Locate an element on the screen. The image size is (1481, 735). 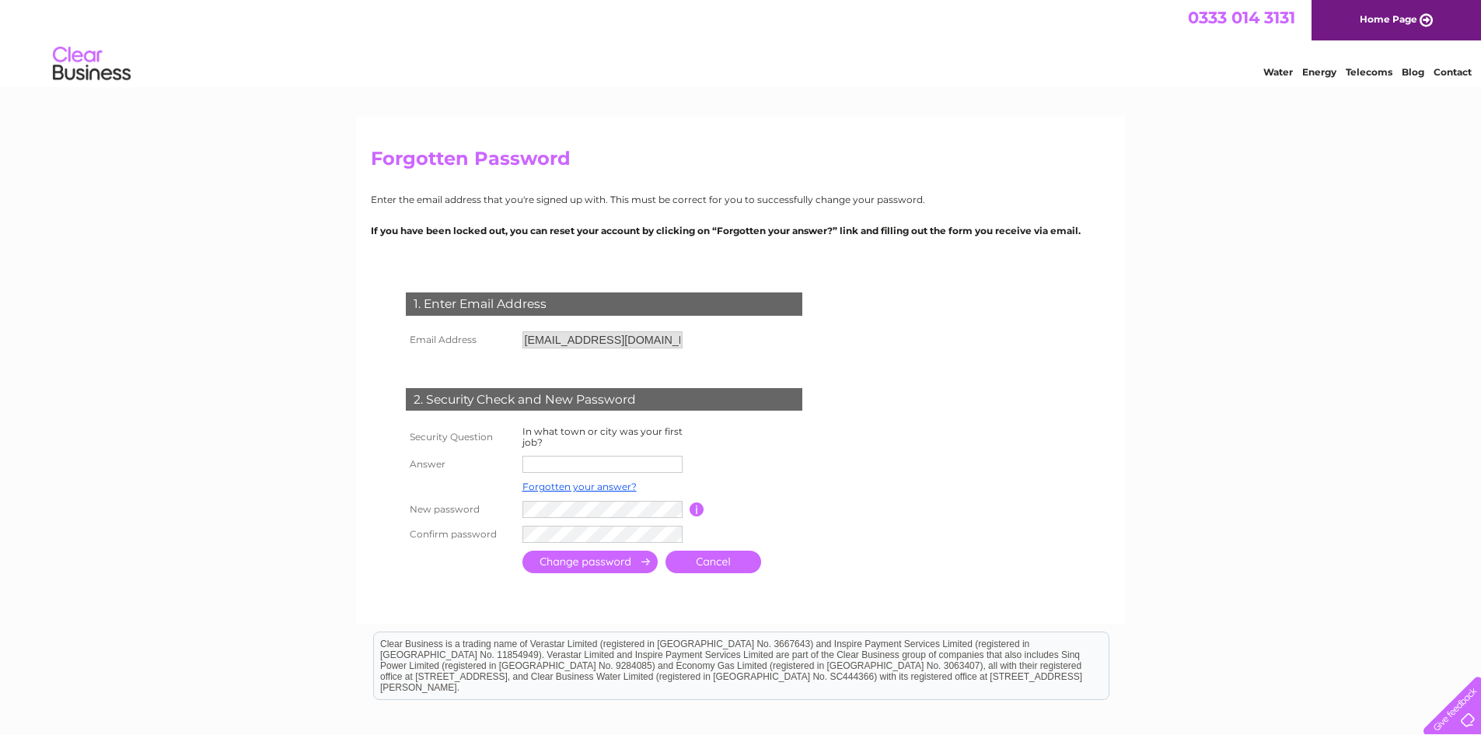
a: Forgotten your answer? is located at coordinates (579, 486).